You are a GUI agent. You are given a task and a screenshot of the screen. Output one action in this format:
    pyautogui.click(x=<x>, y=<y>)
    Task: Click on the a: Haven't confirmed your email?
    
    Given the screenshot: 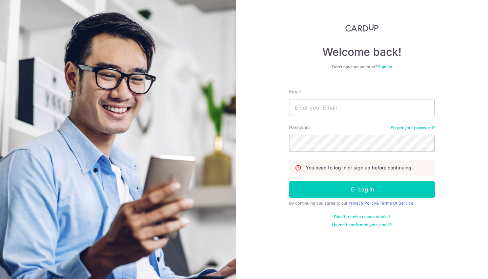 What is the action you would take?
    pyautogui.click(x=362, y=225)
    